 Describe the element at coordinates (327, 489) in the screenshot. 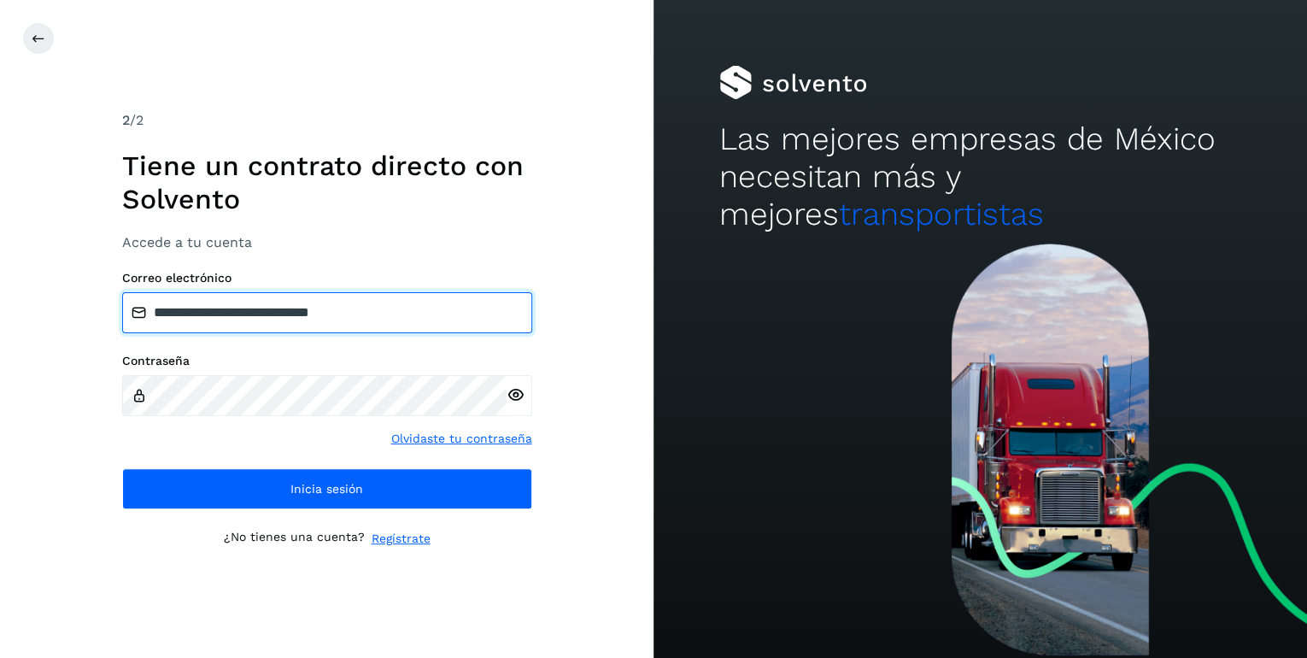

I see `button: Inicia sesión` at that location.